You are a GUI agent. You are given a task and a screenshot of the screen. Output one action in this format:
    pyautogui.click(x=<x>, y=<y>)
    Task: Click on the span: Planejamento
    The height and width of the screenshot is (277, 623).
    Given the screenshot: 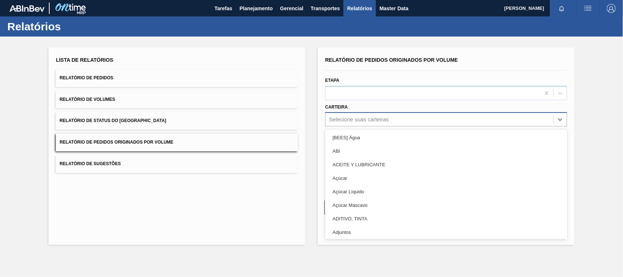 What is the action you would take?
    pyautogui.click(x=256, y=8)
    